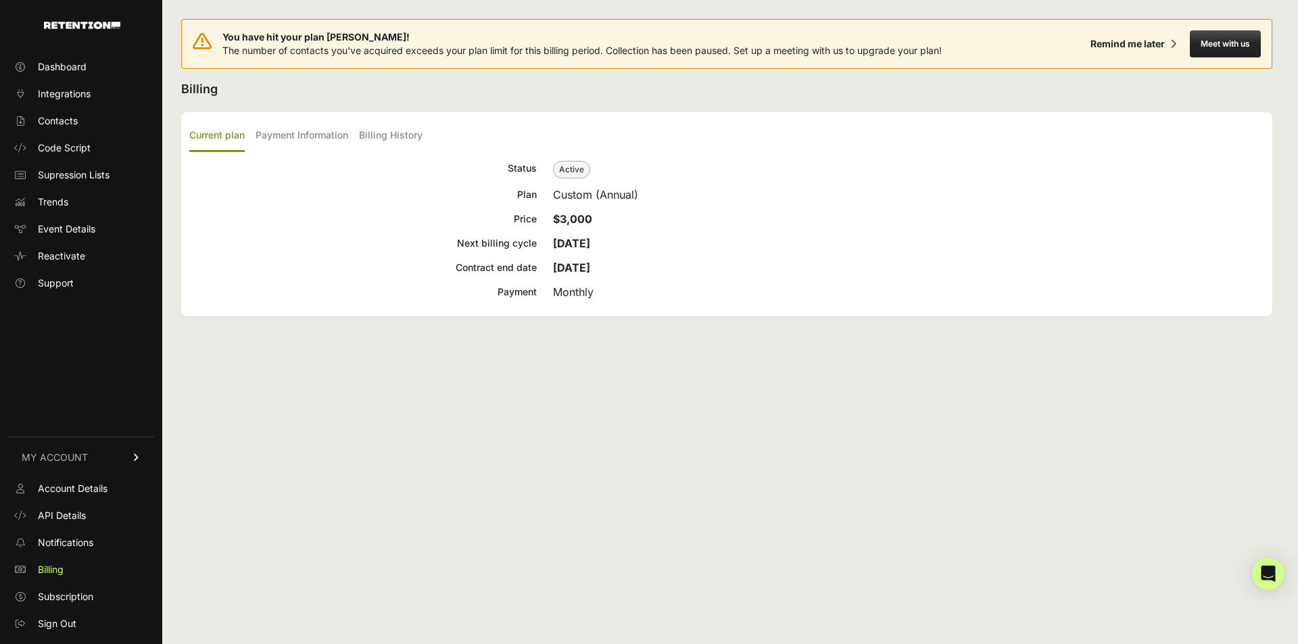 The width and height of the screenshot is (1298, 644). Describe the element at coordinates (51, 570) in the screenshot. I see `span: Billing` at that location.